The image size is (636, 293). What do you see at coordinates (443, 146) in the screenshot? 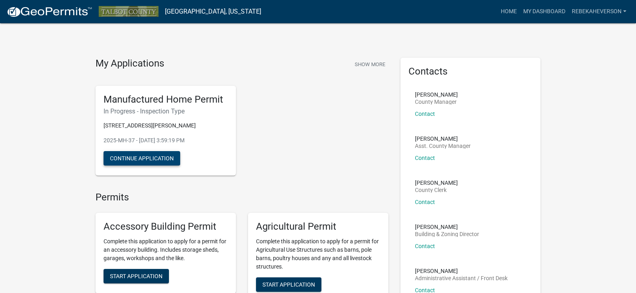
I see `p: Asst. County Manager` at bounding box center [443, 146].